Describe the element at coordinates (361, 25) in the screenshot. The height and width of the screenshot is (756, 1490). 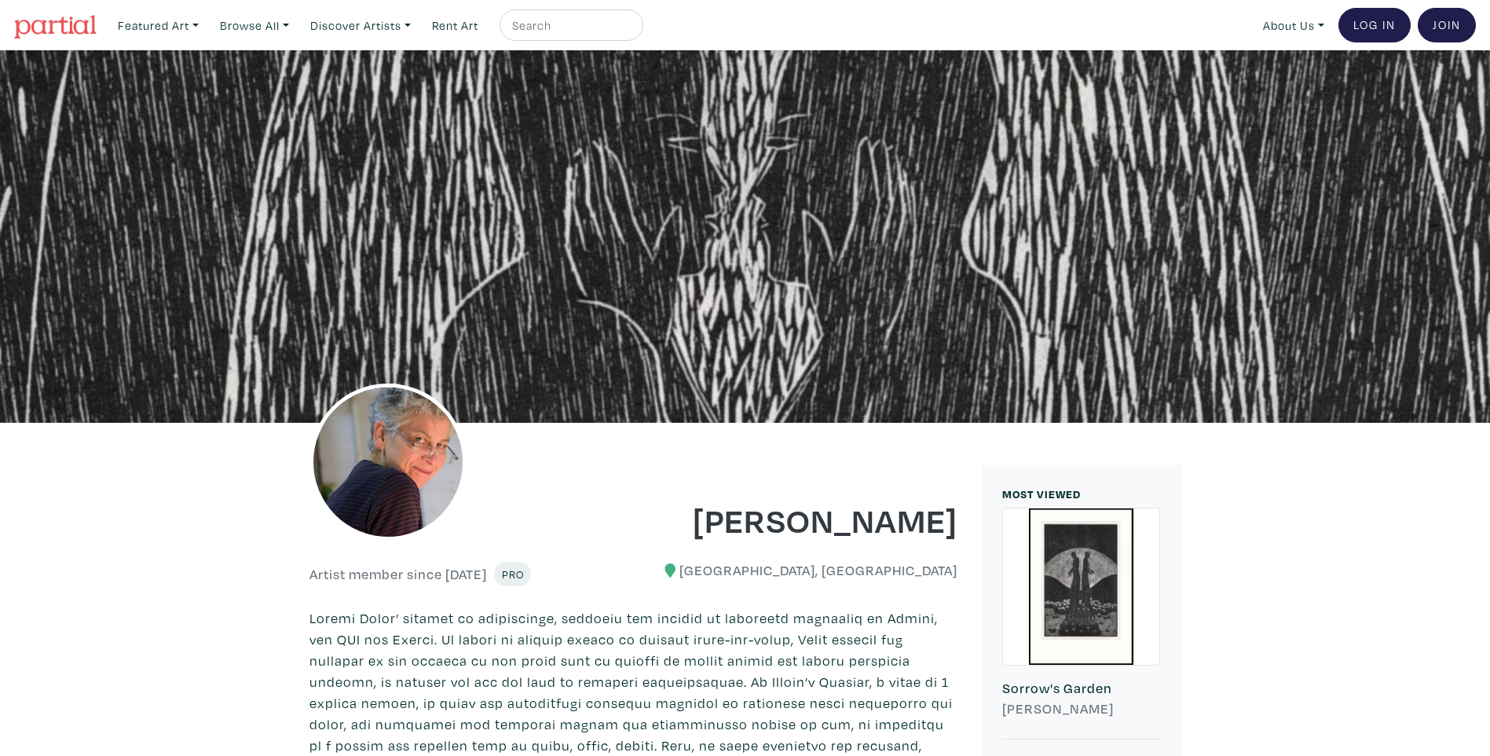
I see `a: Discover Artists` at that location.